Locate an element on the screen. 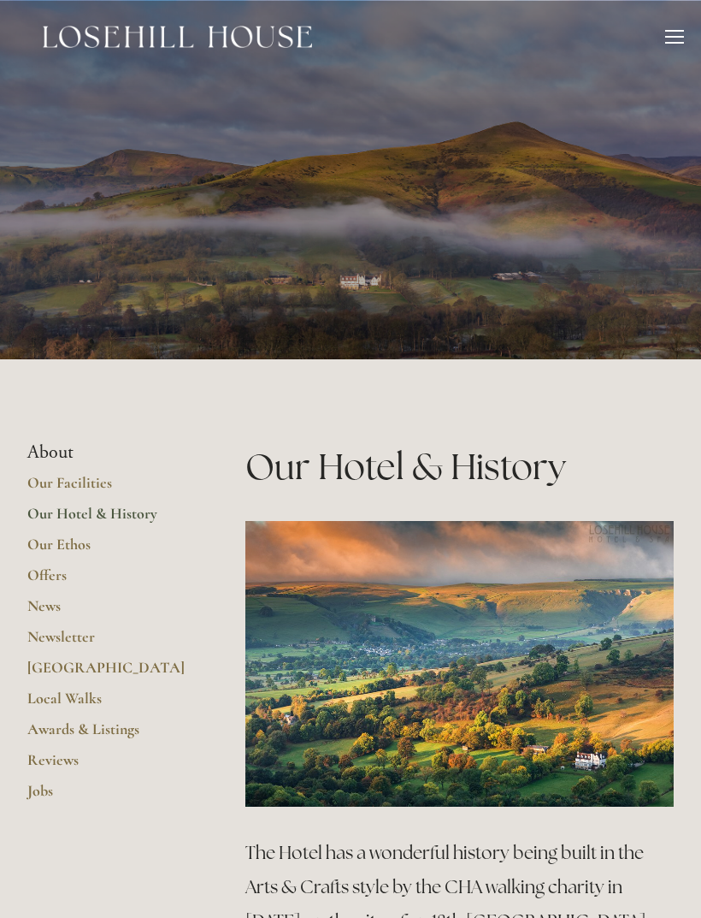 The image size is (701, 918). a: Newsletter is located at coordinates (109, 642).